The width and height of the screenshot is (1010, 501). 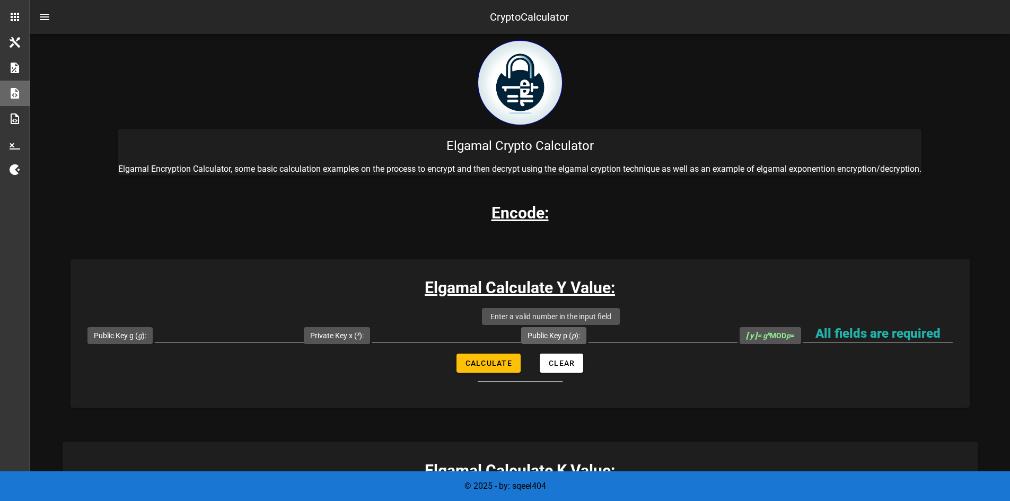 What do you see at coordinates (562, 363) in the screenshot?
I see `span: Clear` at bounding box center [562, 363].